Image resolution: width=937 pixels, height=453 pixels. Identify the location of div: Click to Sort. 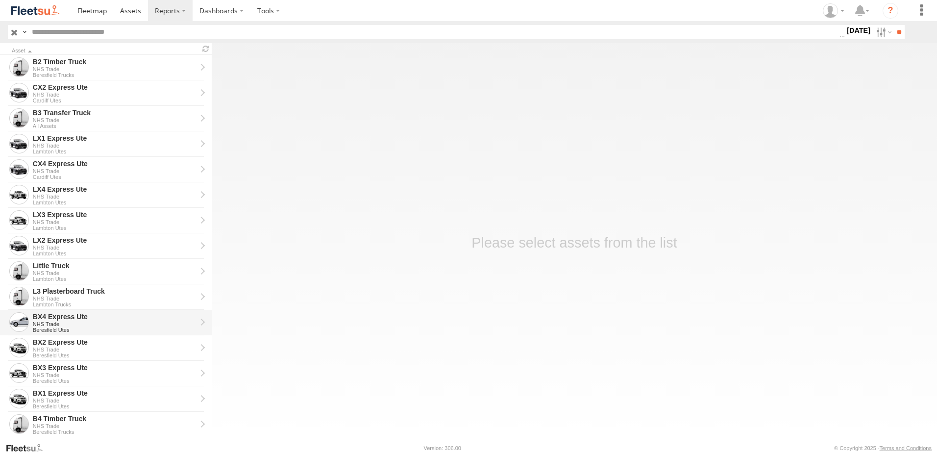
(104, 51).